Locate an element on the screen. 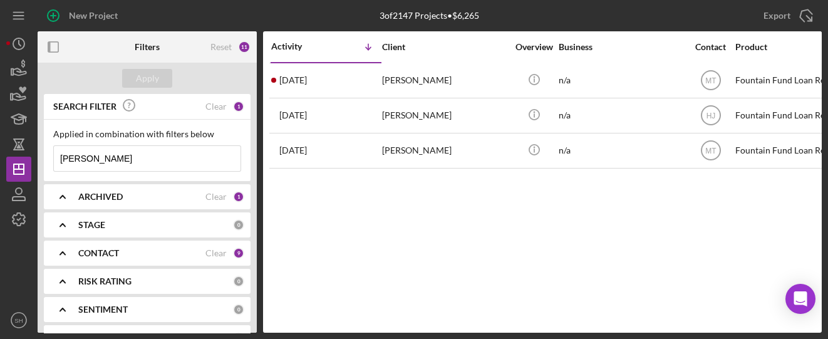 The height and width of the screenshot is (339, 828). div: New Project is located at coordinates (93, 16).